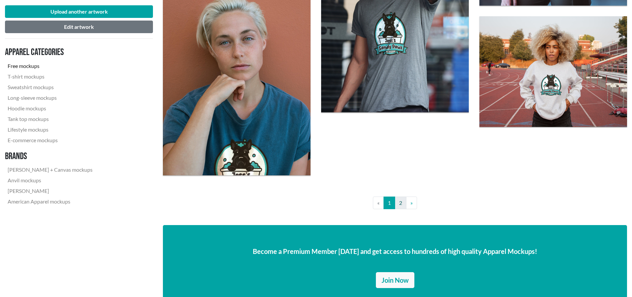 This screenshot has height=297, width=632. What do you see at coordinates (50, 98) in the screenshot?
I see `a: Long-sleeve mockups` at bounding box center [50, 98].